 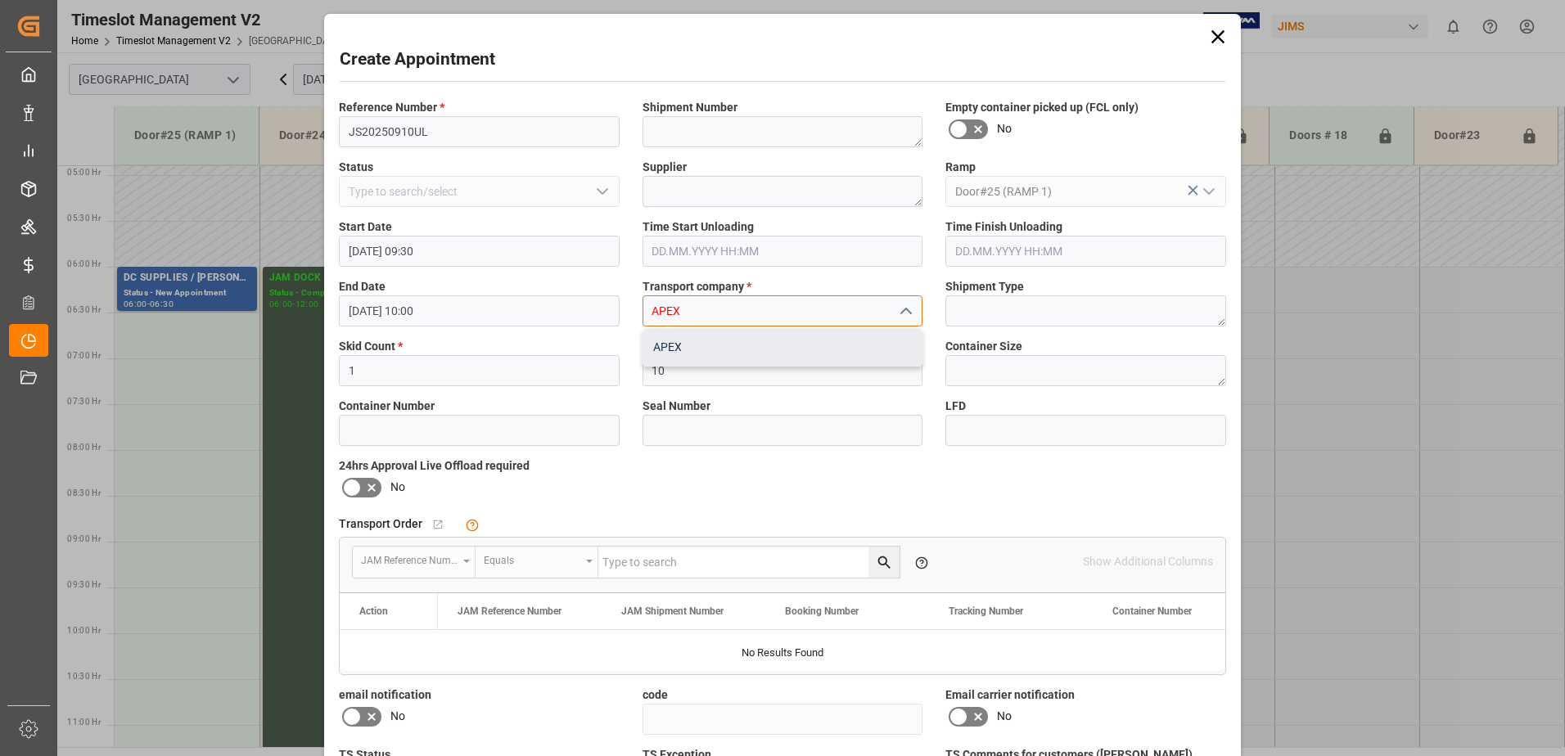 I want to click on span: 24hrs Approval Live Offload required, so click(x=434, y=466).